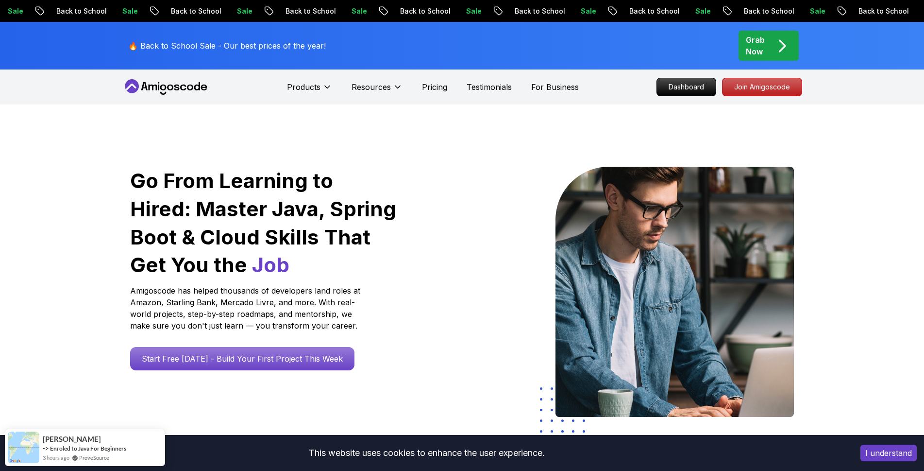 Image resolution: width=924 pixels, height=471 pixels. What do you see at coordinates (88, 448) in the screenshot?
I see `a: Enroled to Java For Beginners` at bounding box center [88, 448].